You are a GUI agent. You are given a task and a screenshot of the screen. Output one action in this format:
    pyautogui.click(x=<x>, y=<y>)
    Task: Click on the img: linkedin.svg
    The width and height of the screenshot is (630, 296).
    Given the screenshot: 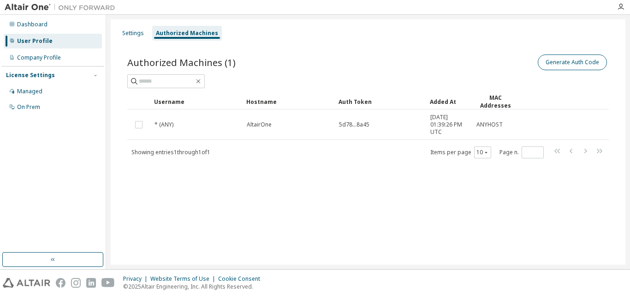 What is the action you would take?
    pyautogui.click(x=91, y=282)
    